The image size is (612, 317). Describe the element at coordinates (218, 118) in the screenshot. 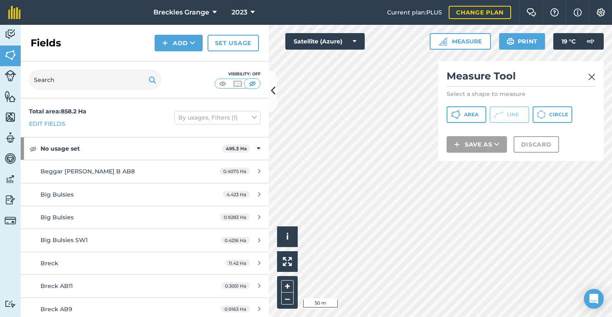

I see `button: By usages, Filters (1)` at that location.